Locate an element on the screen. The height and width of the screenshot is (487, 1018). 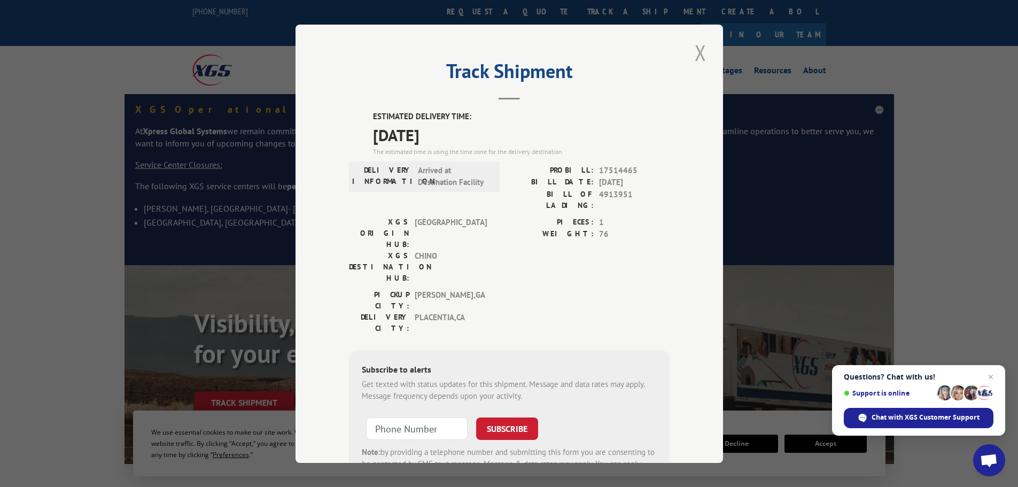
label: XGS ORIGIN HUB: is located at coordinates (379, 232).